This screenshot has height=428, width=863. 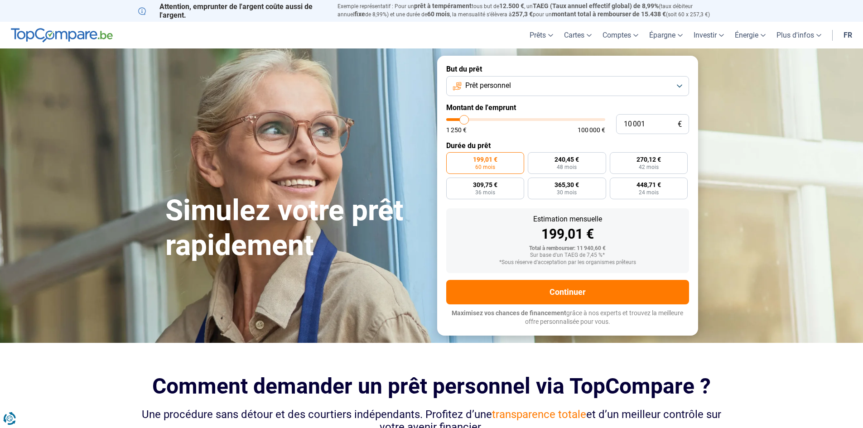 I want to click on p: grâce à nos experts et trouvez la meilleure offre personnalisée pour vous., so click(x=568, y=318).